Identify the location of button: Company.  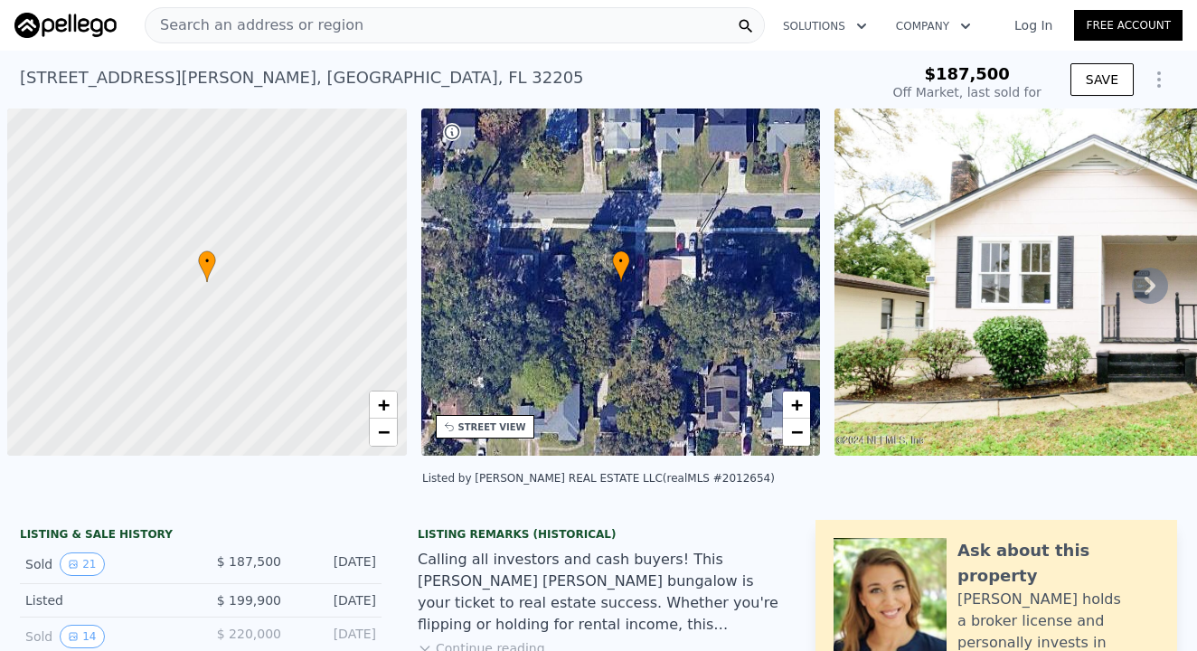
(933, 26).